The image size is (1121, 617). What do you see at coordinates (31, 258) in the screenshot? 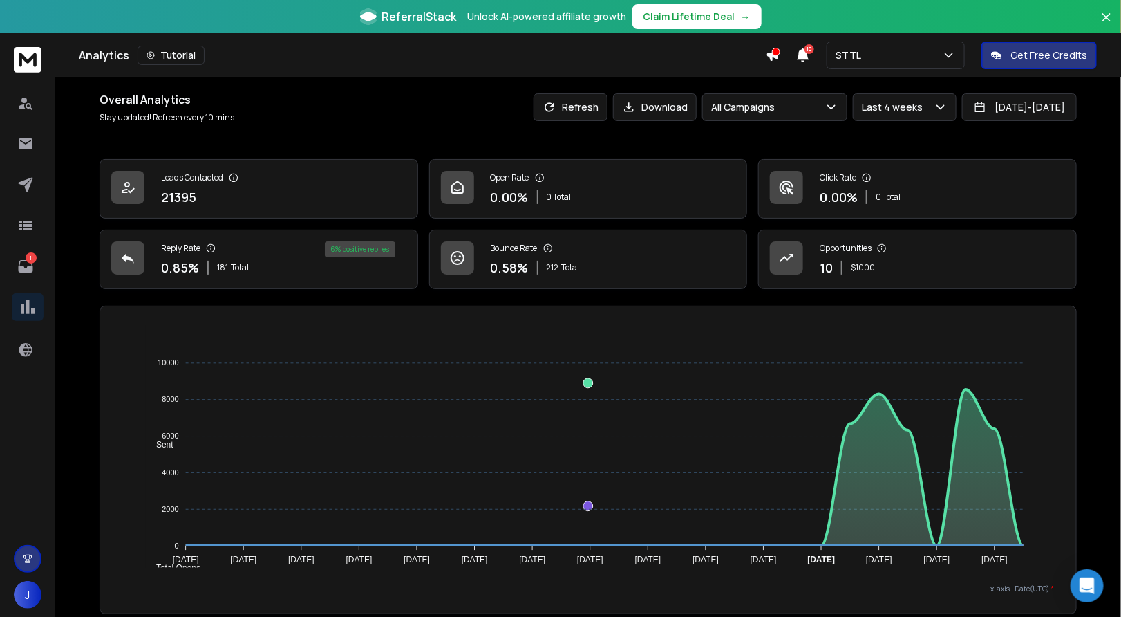
I see `p: 1` at bounding box center [31, 258].